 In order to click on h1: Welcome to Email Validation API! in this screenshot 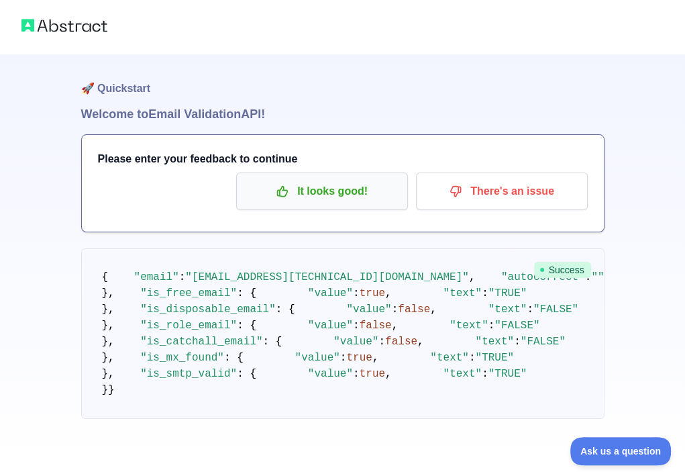, I will do `click(343, 114)`.